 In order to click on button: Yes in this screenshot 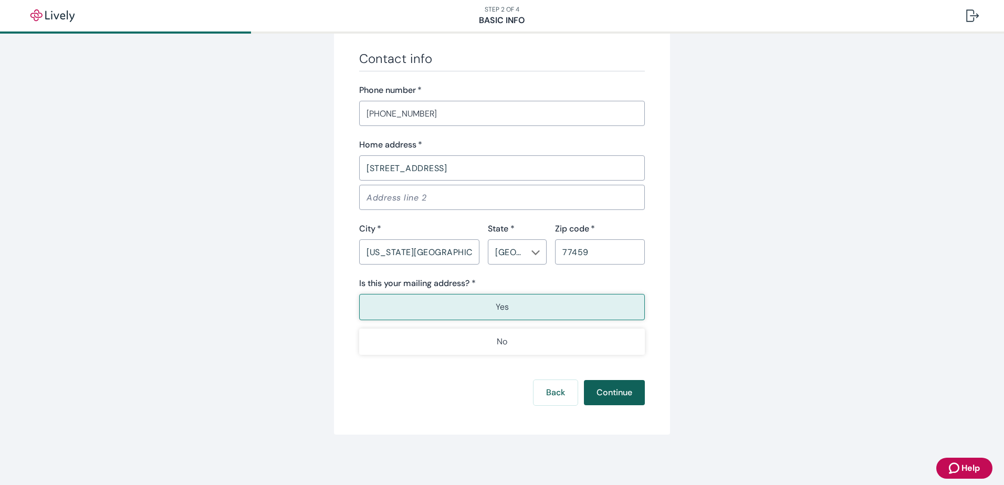, I will do `click(502, 307)`.